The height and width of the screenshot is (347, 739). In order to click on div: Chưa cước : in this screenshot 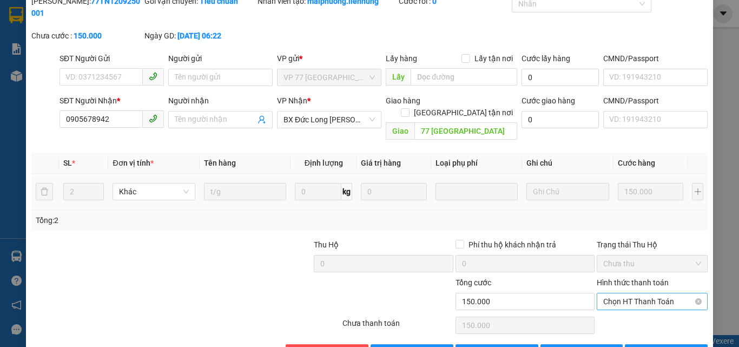, I will do `click(87, 36)`.